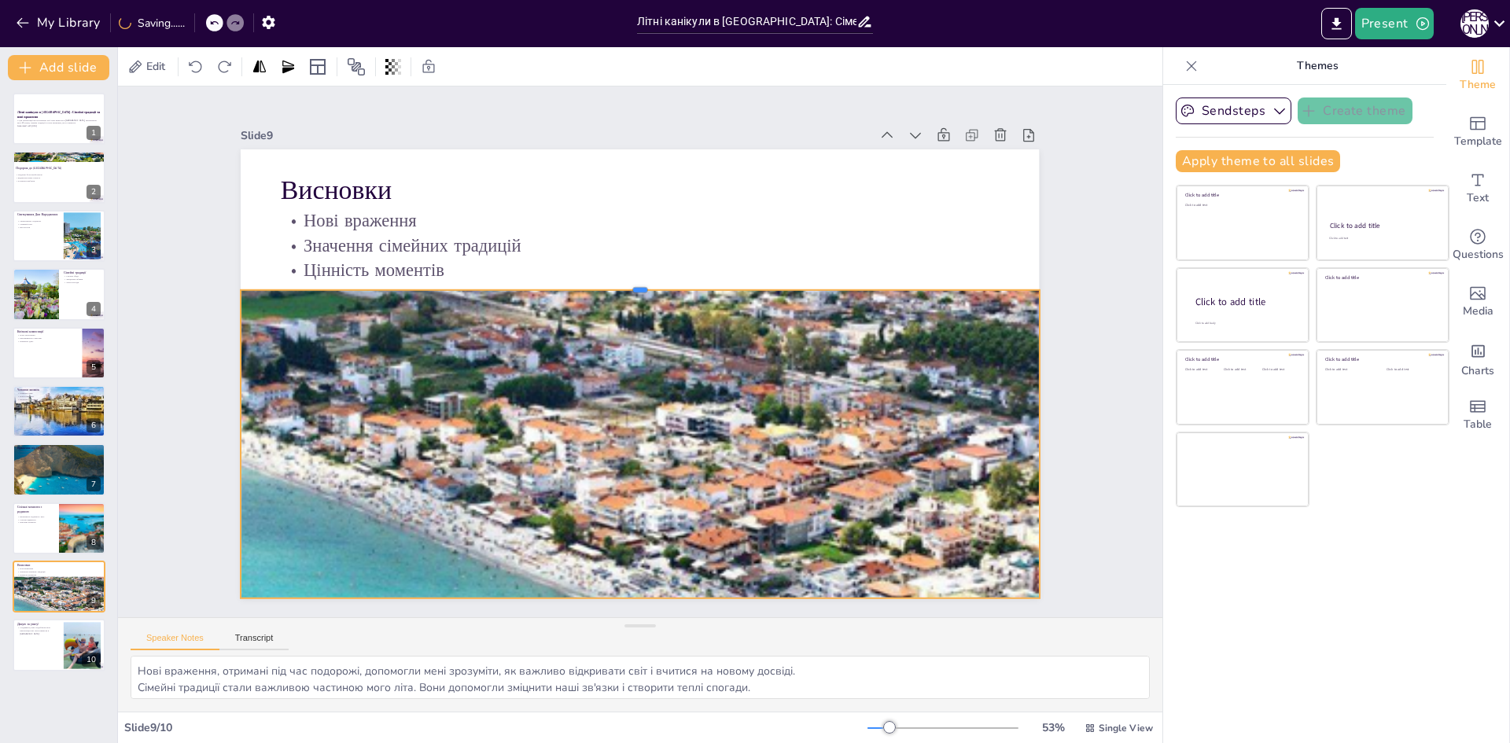 Image resolution: width=1510 pixels, height=743 pixels. I want to click on p: Відкриття нових культур, so click(57, 178).